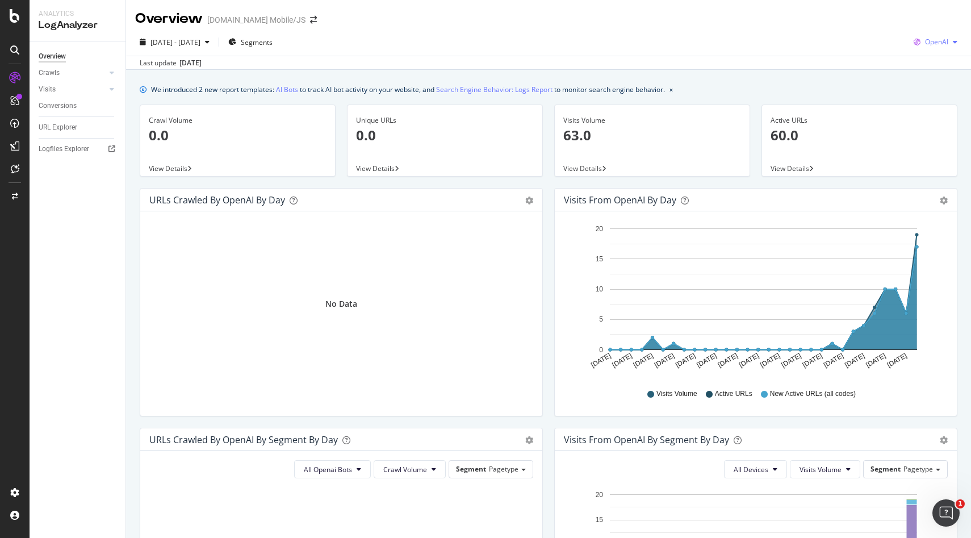  Describe the element at coordinates (47, 89) in the screenshot. I see `div: Visits` at that location.